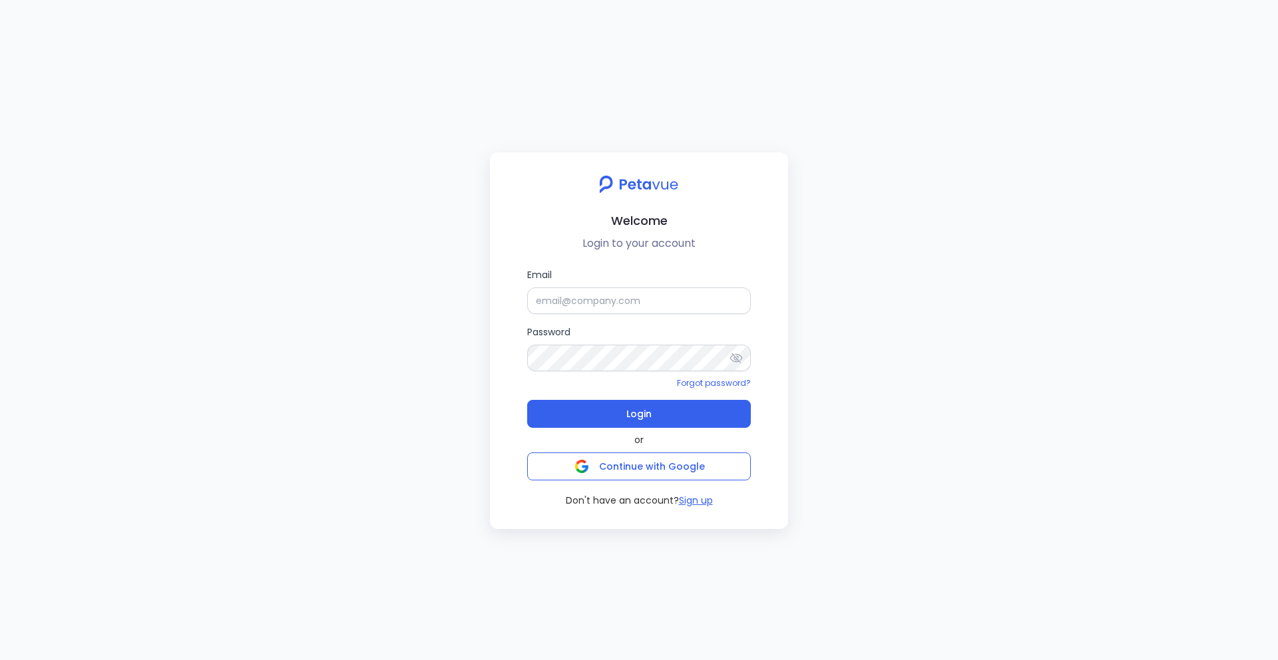  Describe the element at coordinates (639, 467) in the screenshot. I see `button: Continue with Google` at that location.